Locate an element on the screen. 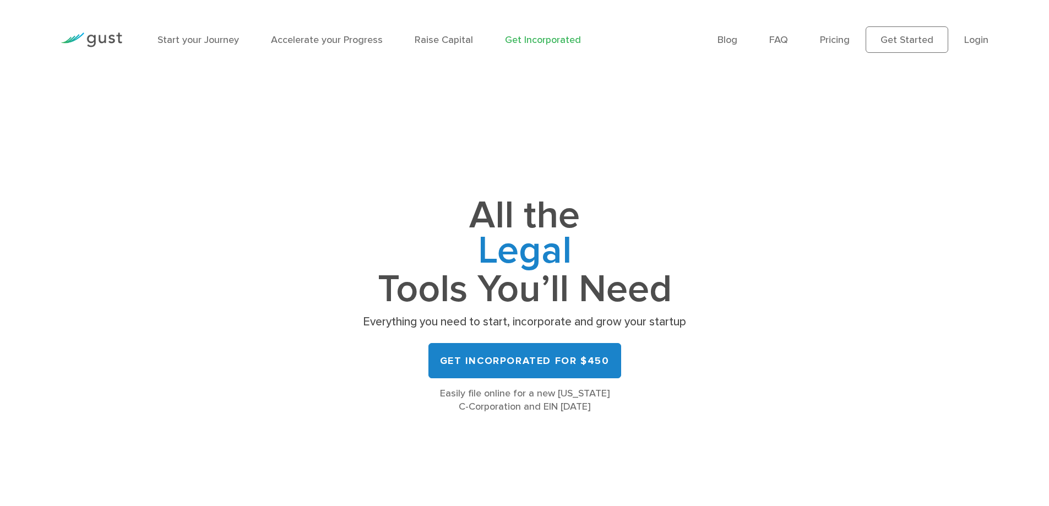 This screenshot has height=506, width=1049. img: Gust Logo is located at coordinates (91, 40).